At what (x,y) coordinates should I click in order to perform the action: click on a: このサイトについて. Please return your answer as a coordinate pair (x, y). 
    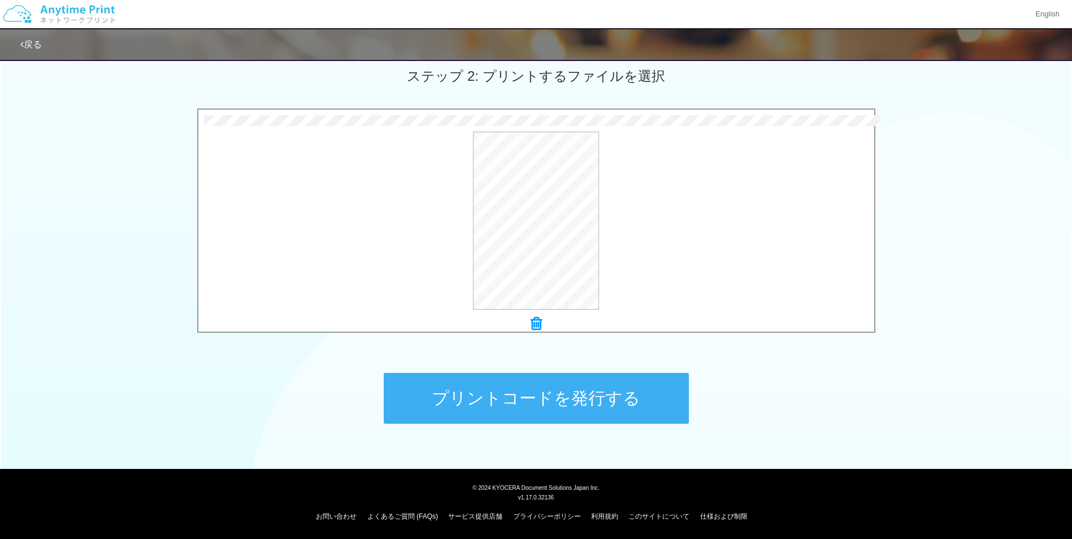
    Looking at the image, I should click on (659, 517).